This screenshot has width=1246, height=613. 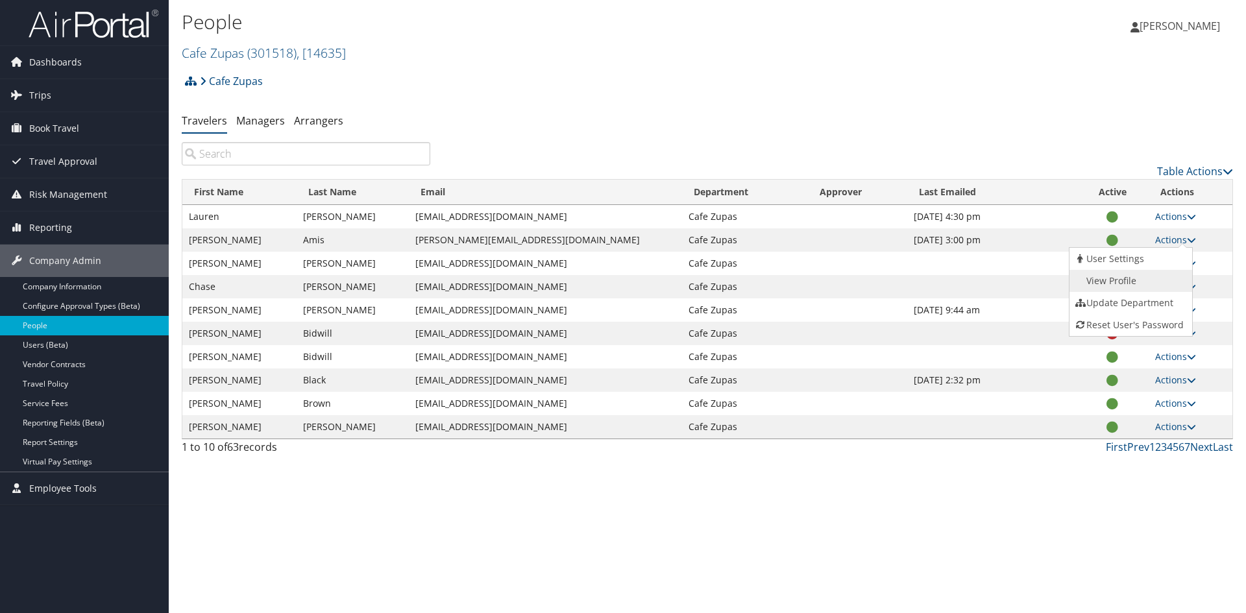 I want to click on span: Employee Tools, so click(x=63, y=489).